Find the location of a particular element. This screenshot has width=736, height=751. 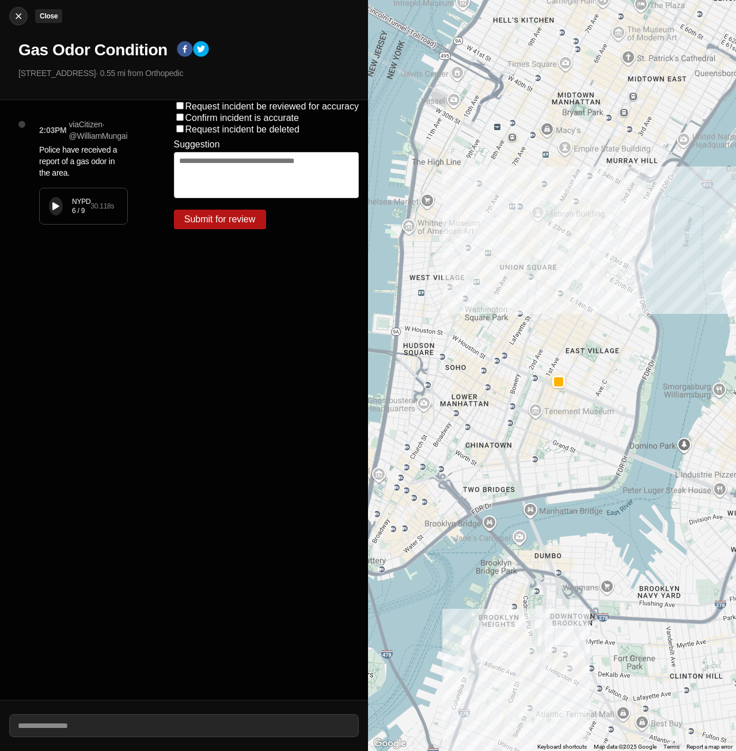

img: cancel is located at coordinates (18, 16).